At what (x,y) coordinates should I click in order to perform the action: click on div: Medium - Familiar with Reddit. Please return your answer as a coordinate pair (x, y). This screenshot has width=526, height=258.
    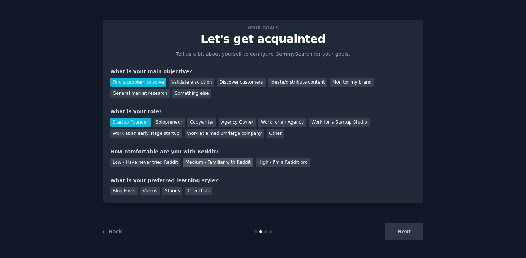
    Looking at the image, I should click on (218, 162).